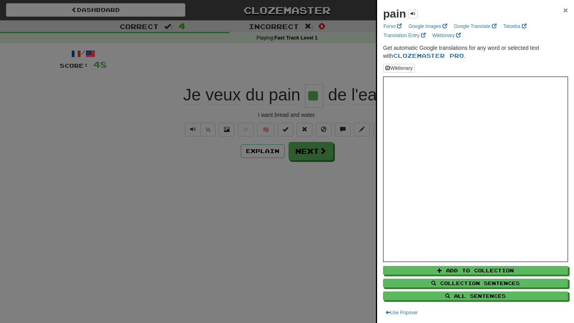 This screenshot has height=323, width=574. What do you see at coordinates (428, 26) in the screenshot?
I see `a: Google Images` at bounding box center [428, 26].